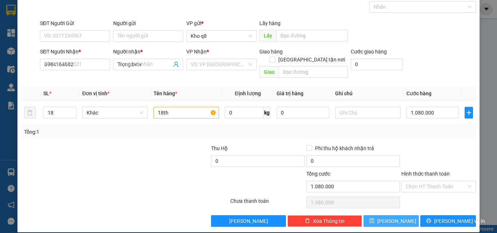  I want to click on span: Thu Hộ, so click(220, 149).